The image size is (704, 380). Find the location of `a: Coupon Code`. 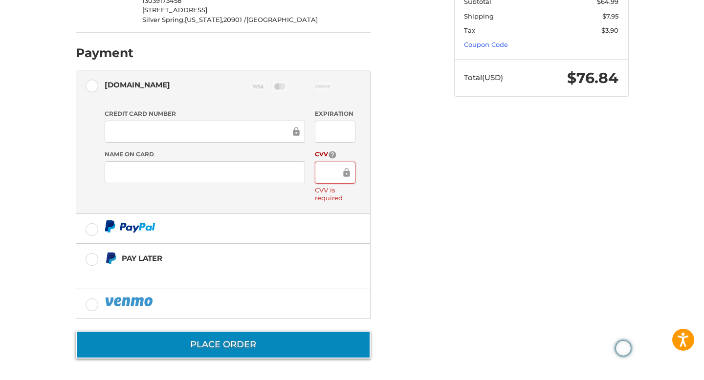

a: Coupon Code is located at coordinates (486, 44).